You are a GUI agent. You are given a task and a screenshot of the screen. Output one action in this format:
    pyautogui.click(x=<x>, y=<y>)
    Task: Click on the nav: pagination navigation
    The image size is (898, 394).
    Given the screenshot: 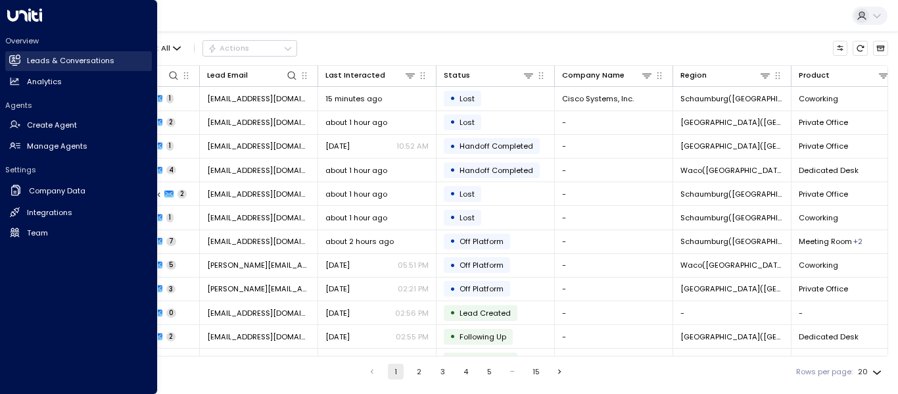 What is the action you would take?
    pyautogui.click(x=465, y=371)
    